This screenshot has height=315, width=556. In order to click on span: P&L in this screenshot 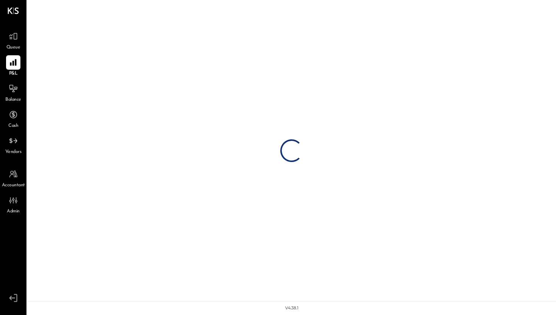, I will do `click(13, 74)`.